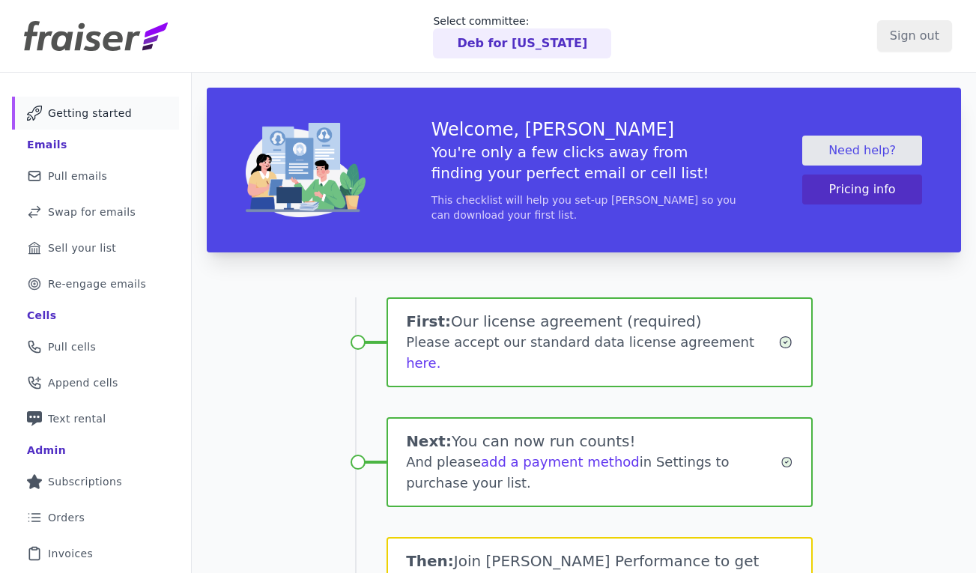  Describe the element at coordinates (95, 284) in the screenshot. I see `a: Re-engage emails` at that location.